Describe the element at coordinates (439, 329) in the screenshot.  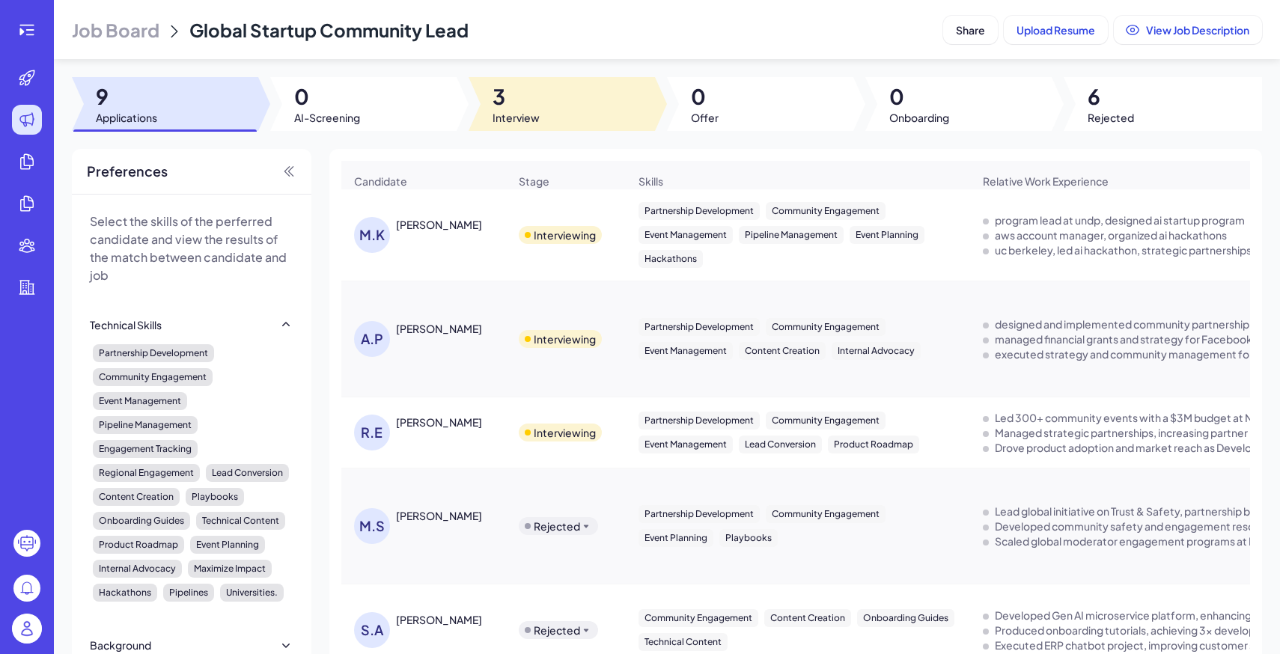
I see `div: Avani Parekh` at that location.